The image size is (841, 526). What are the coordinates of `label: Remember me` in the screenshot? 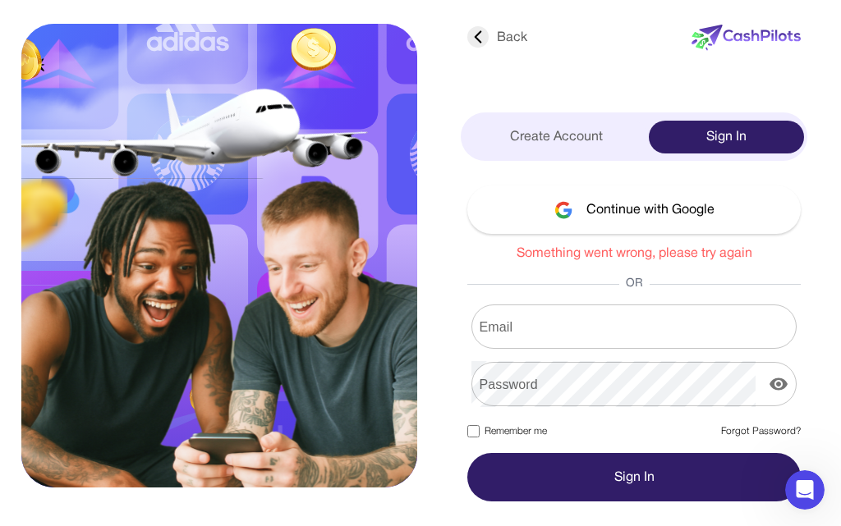 It's located at (506, 432).